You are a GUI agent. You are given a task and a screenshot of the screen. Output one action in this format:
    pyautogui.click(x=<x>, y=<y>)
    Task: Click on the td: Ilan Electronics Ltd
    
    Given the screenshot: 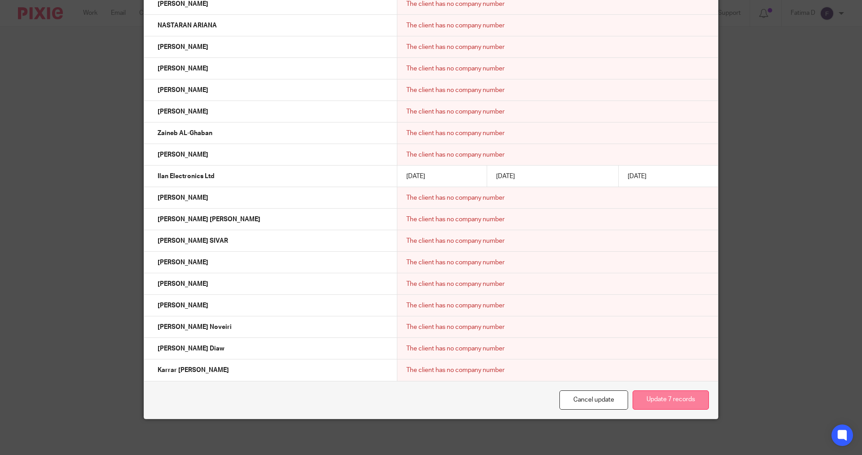 What is the action you would take?
    pyautogui.click(x=271, y=176)
    